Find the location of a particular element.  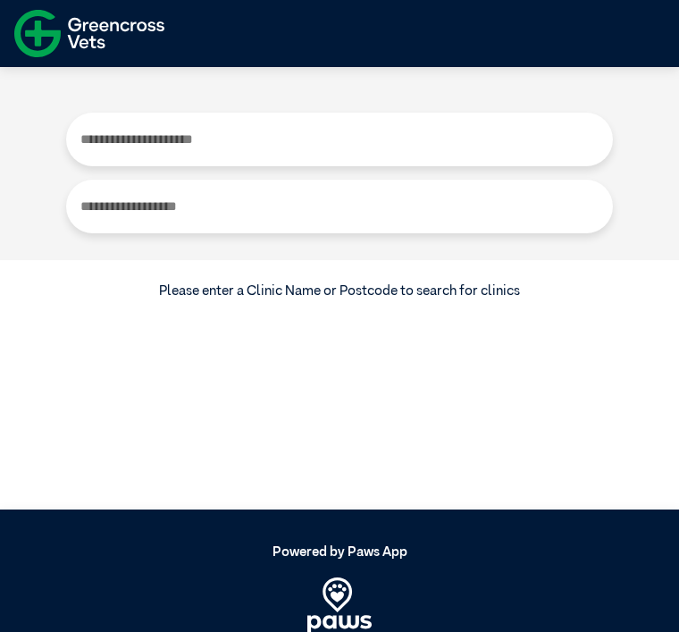

div: Please enter a Clinic Name or Postcode to search for clinics is located at coordinates (340, 291).